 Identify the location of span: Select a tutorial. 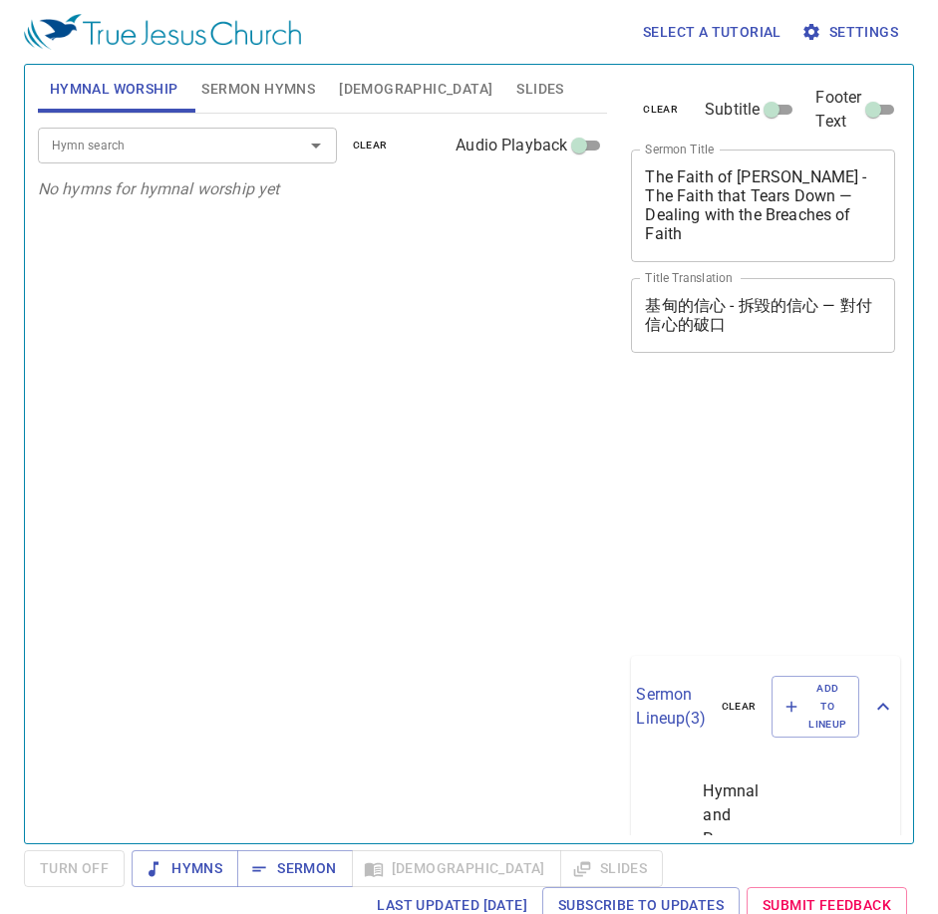
(711, 32).